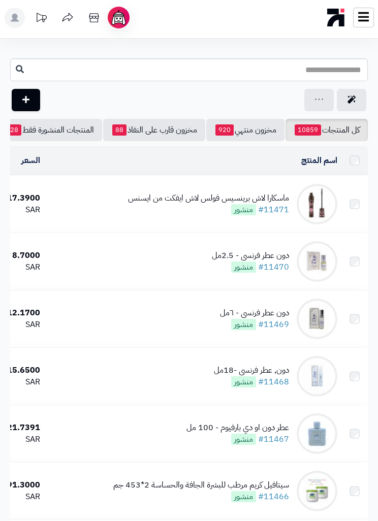 This screenshot has width=378, height=521. What do you see at coordinates (319, 161) in the screenshot?
I see `a: اسم المنتج` at bounding box center [319, 161].